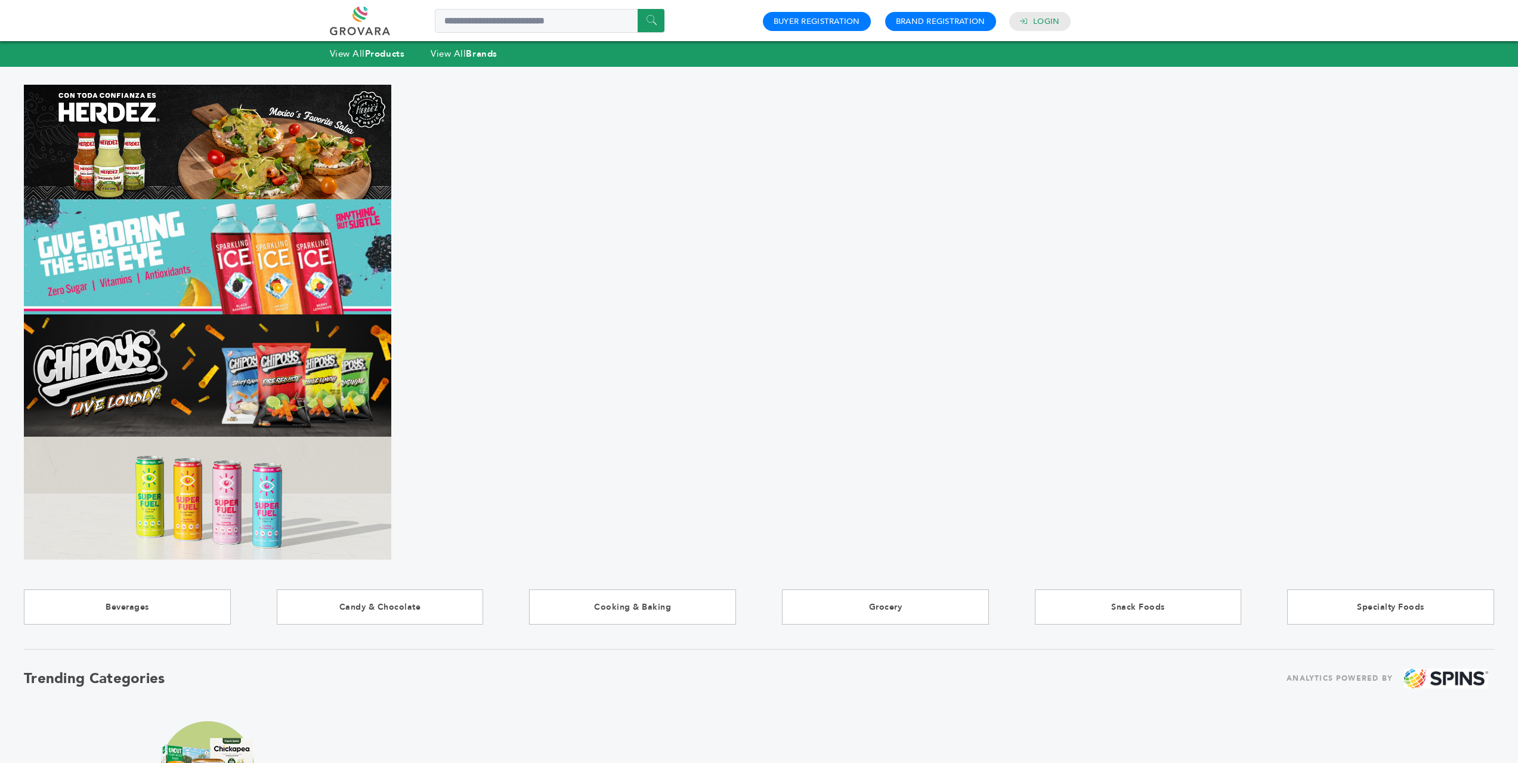  What do you see at coordinates (94, 678) in the screenshot?
I see `h2: Trending Categories` at bounding box center [94, 678].